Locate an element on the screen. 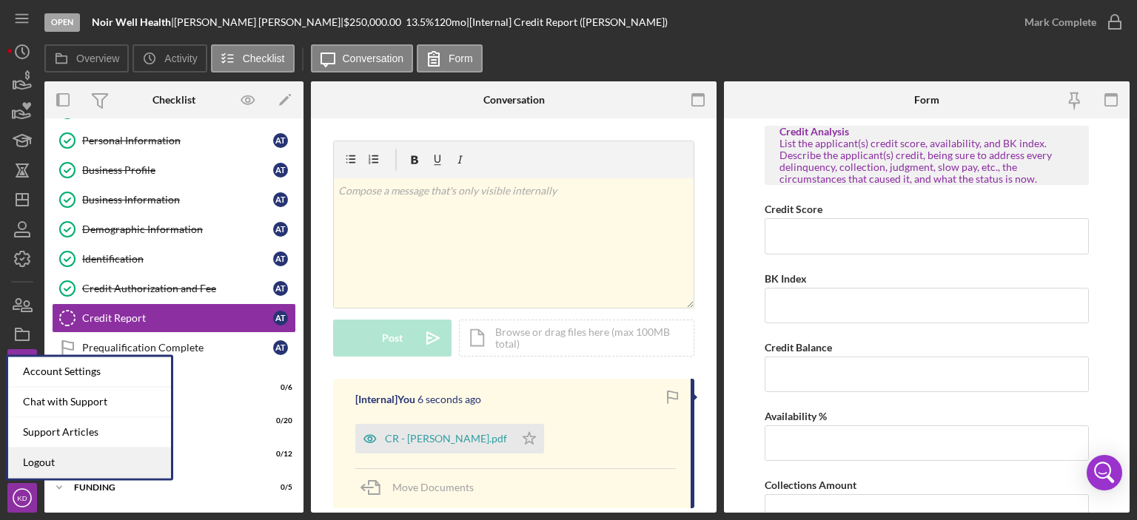 The image size is (1137, 520). button: Form is located at coordinates (449, 58).